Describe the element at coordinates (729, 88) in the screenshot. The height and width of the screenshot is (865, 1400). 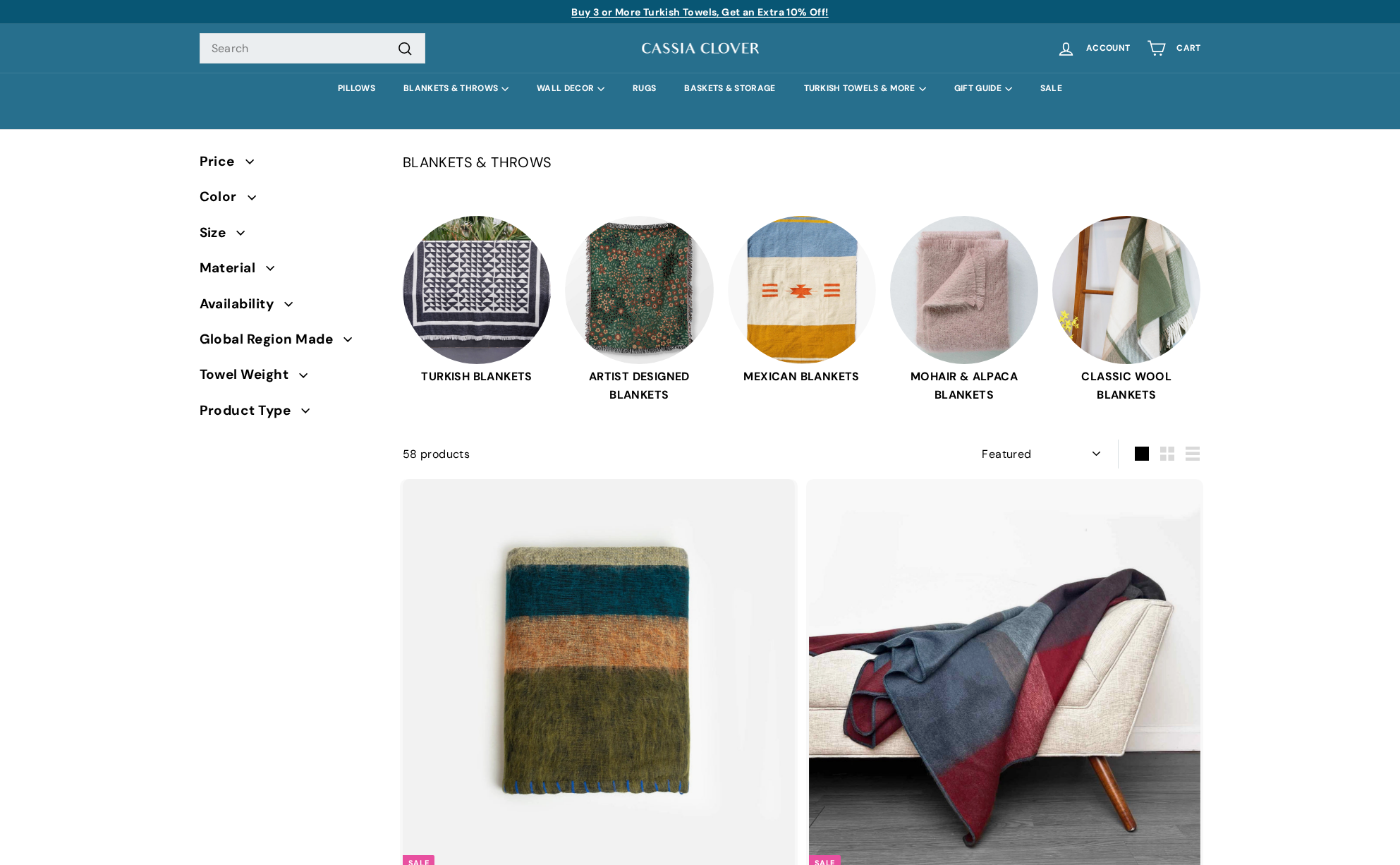
I see `a: BASKETS & STORAGE` at that location.